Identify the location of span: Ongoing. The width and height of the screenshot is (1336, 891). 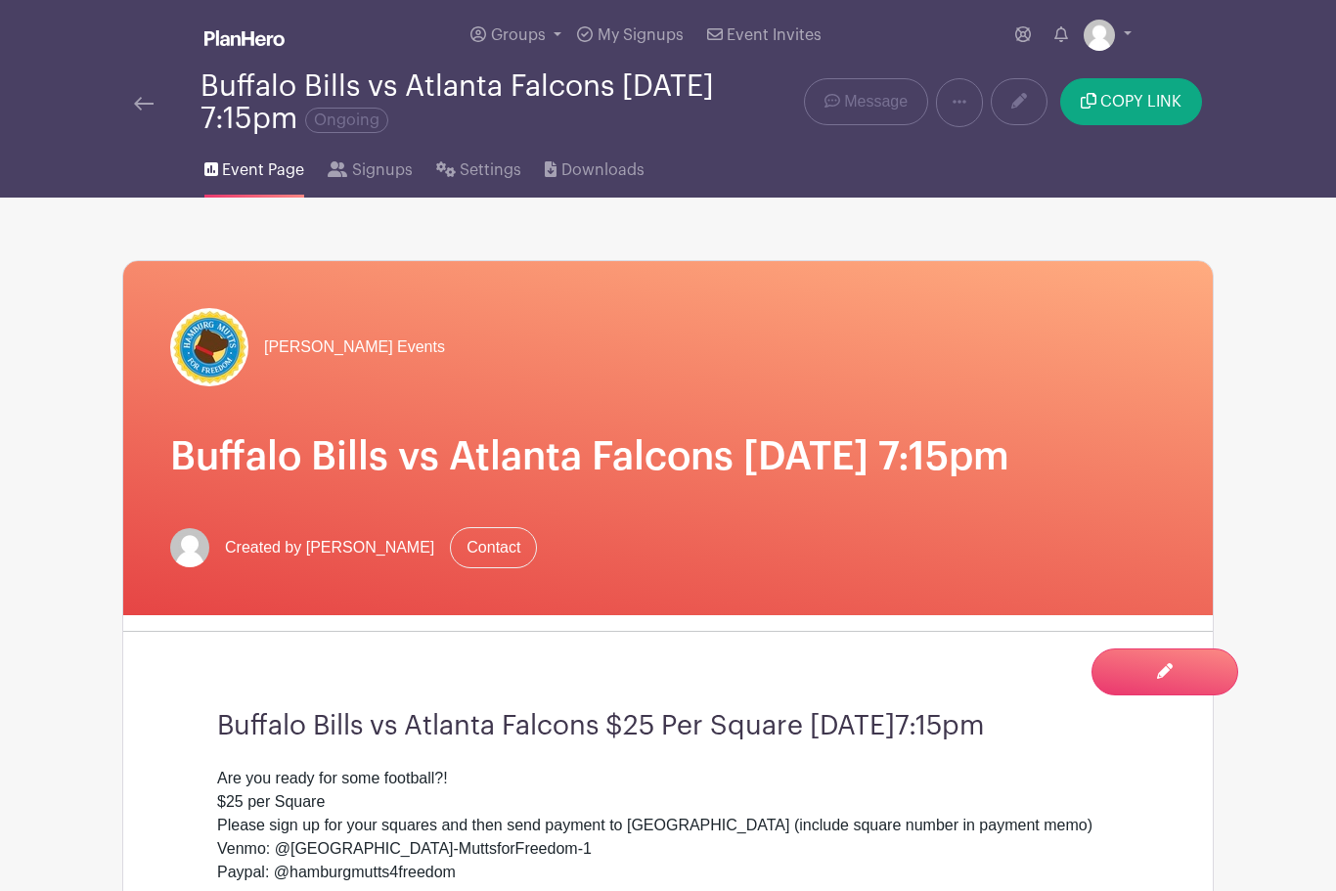
(346, 120).